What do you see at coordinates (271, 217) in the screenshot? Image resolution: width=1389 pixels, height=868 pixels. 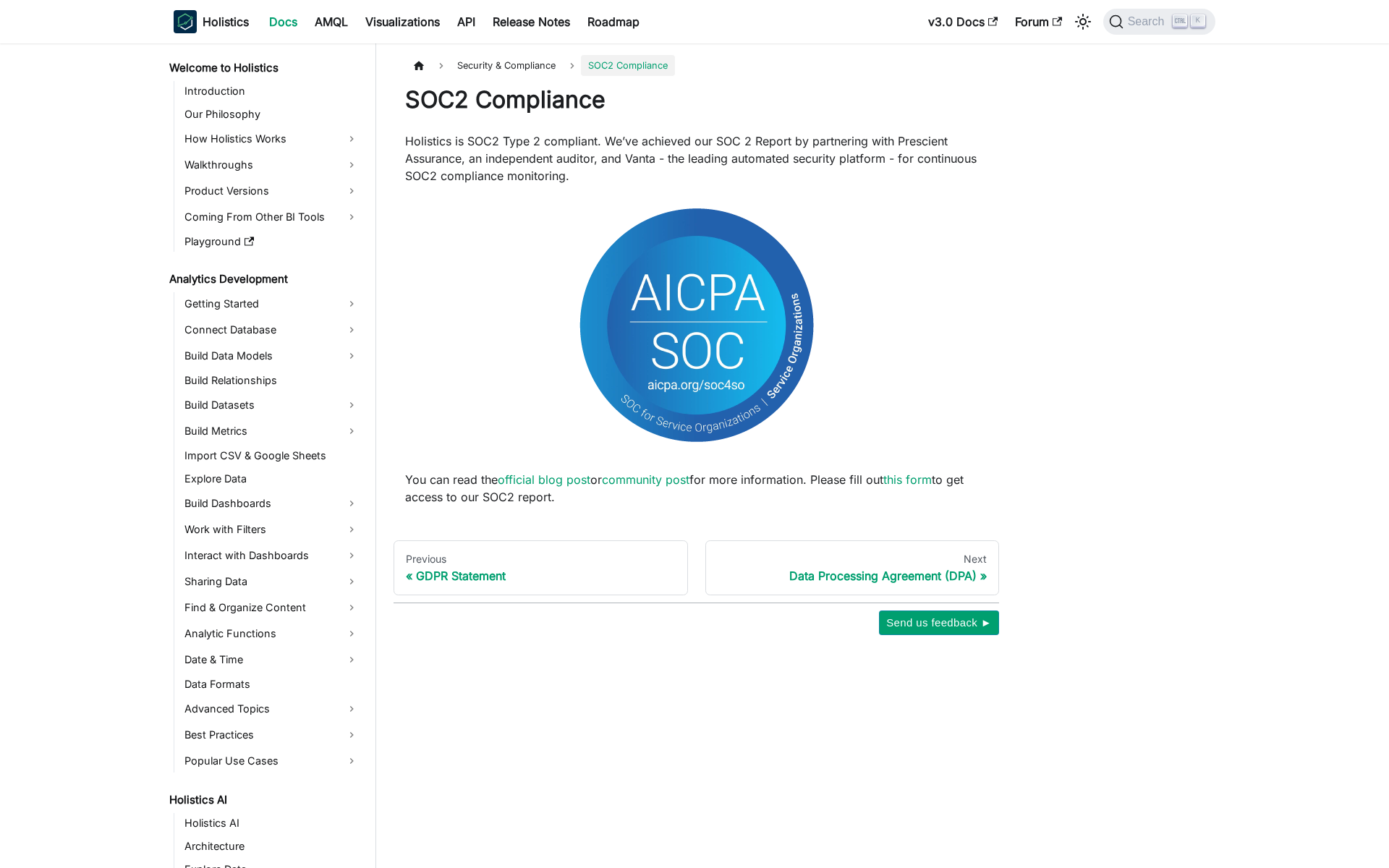 I see `a: Coming From Other BI Tools` at bounding box center [271, 217].